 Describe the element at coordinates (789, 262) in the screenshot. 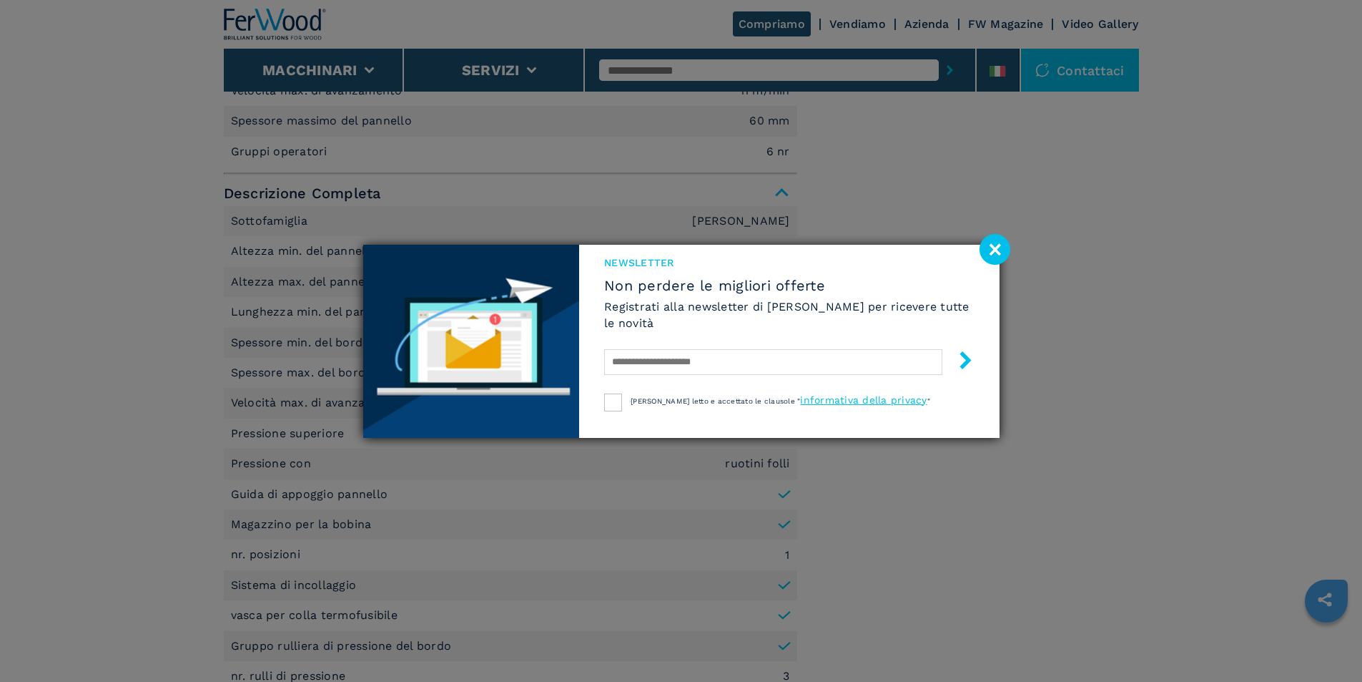

I see `span: NEWSLETTER` at that location.